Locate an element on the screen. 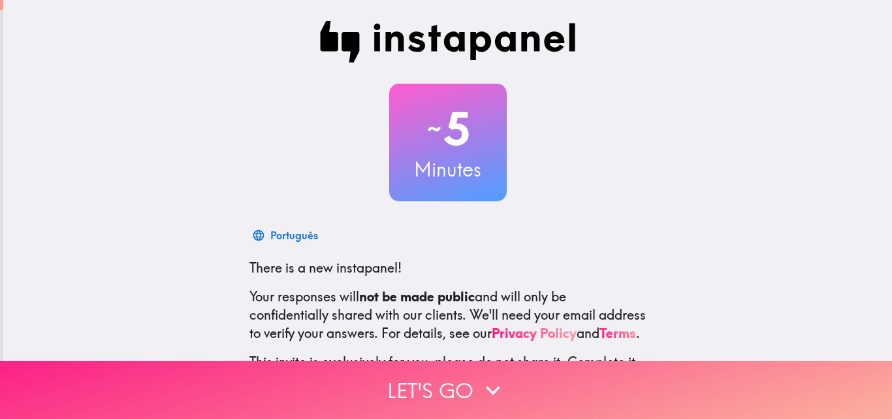 This screenshot has height=419, width=892. button: Português is located at coordinates (286, 235).